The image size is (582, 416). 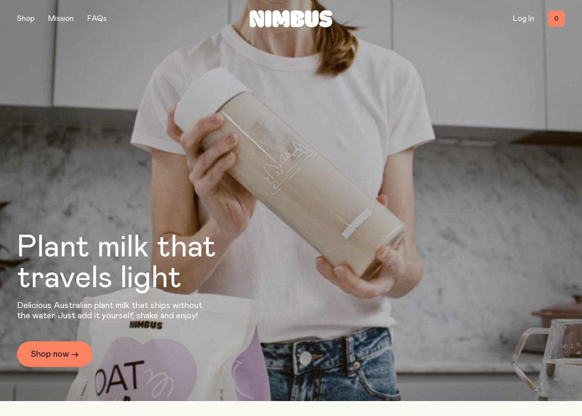 I want to click on h1: Plant milk that travels light, so click(x=140, y=263).